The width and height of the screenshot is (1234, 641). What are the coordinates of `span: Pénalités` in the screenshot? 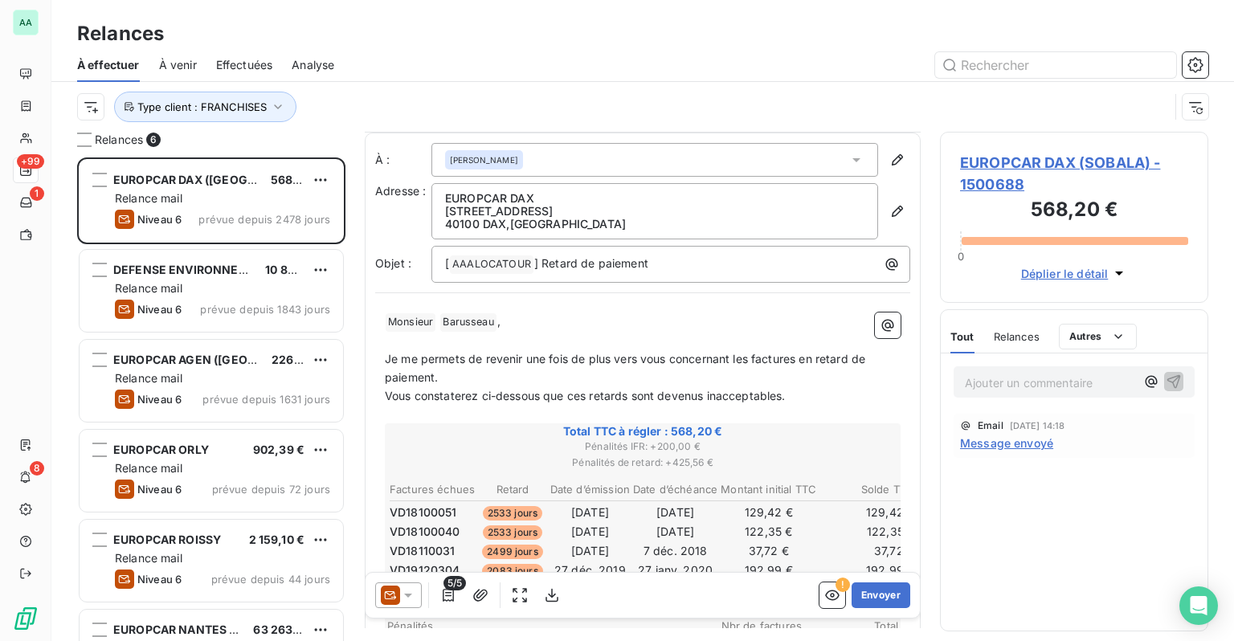 It's located at (546, 626).